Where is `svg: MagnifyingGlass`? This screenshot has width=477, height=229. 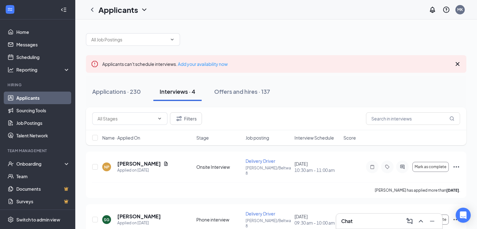
svg: MagnifyingGlass is located at coordinates (452, 119).